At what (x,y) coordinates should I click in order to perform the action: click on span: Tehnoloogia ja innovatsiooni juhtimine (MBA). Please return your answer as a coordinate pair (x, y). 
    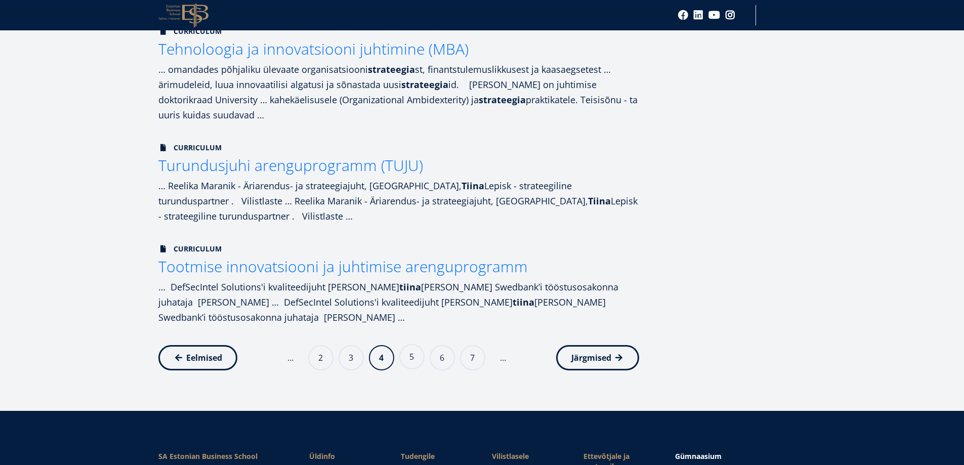
    Looking at the image, I should click on (313, 49).